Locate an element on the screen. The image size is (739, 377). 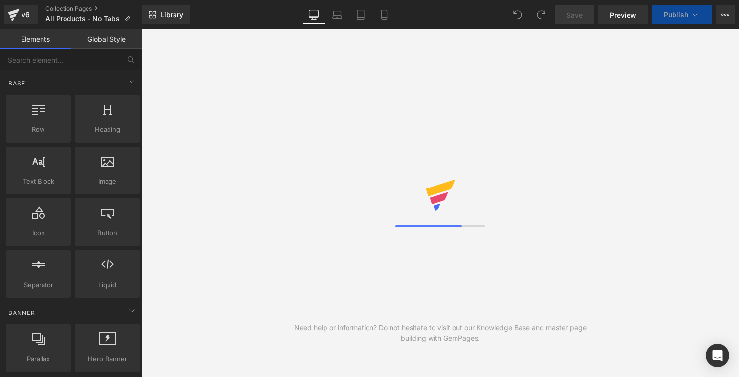
span: Library is located at coordinates (171, 15).